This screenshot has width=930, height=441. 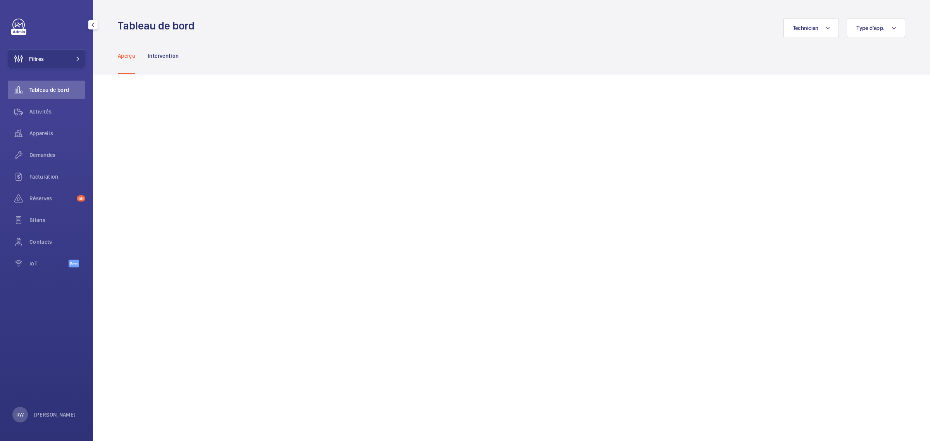 I want to click on p: Intervention, so click(x=163, y=56).